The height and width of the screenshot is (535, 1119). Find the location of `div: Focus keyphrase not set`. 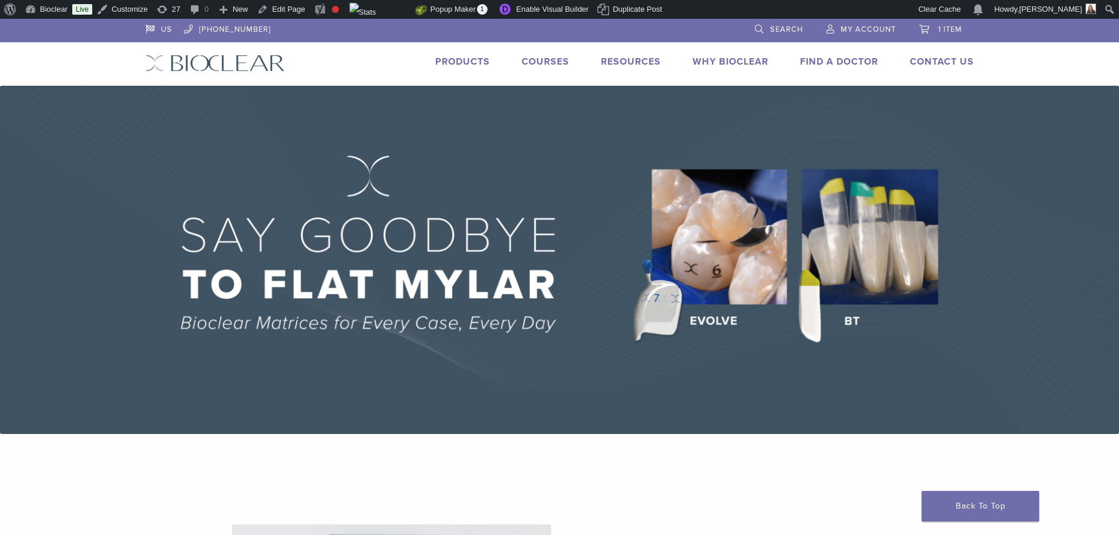

div: Focus keyphrase not set is located at coordinates (335, 9).